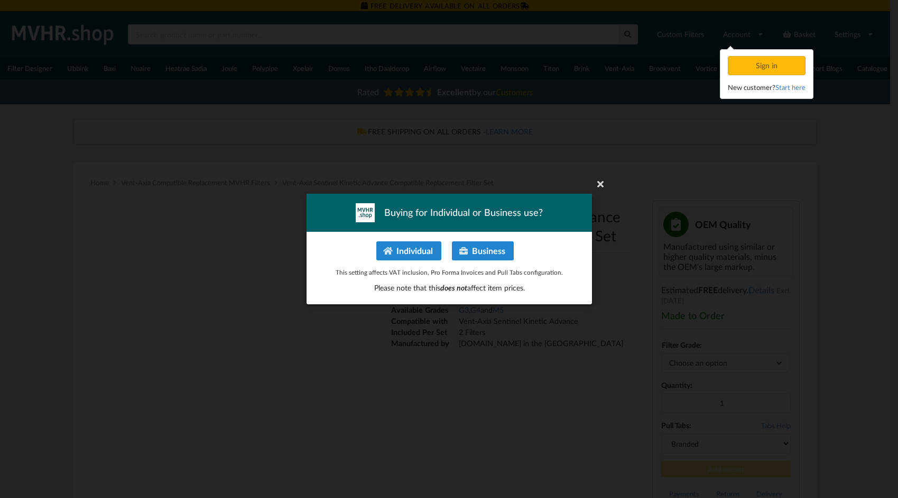 Image resolution: width=898 pixels, height=498 pixels. What do you see at coordinates (449, 272) in the screenshot?
I see `p: This setting affects VAT inclusion, Pro Forma Invoices and Pull Tabs configuration.` at bounding box center [449, 272].